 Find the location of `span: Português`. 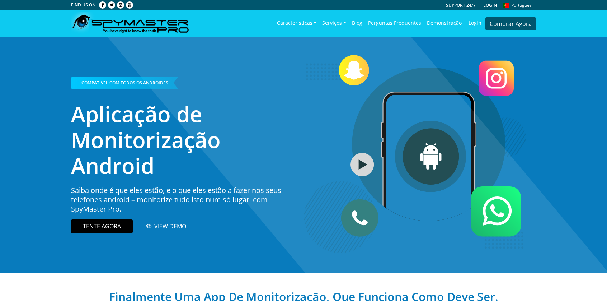

span: Português is located at coordinates (521, 5).